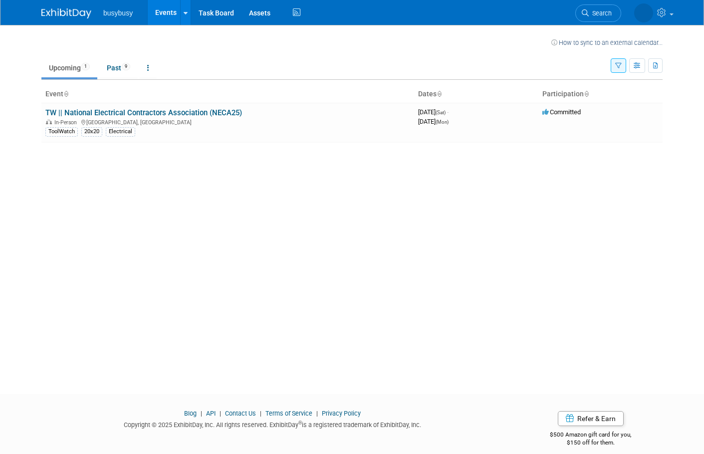  I want to click on div: $150 off for them., so click(590, 442).